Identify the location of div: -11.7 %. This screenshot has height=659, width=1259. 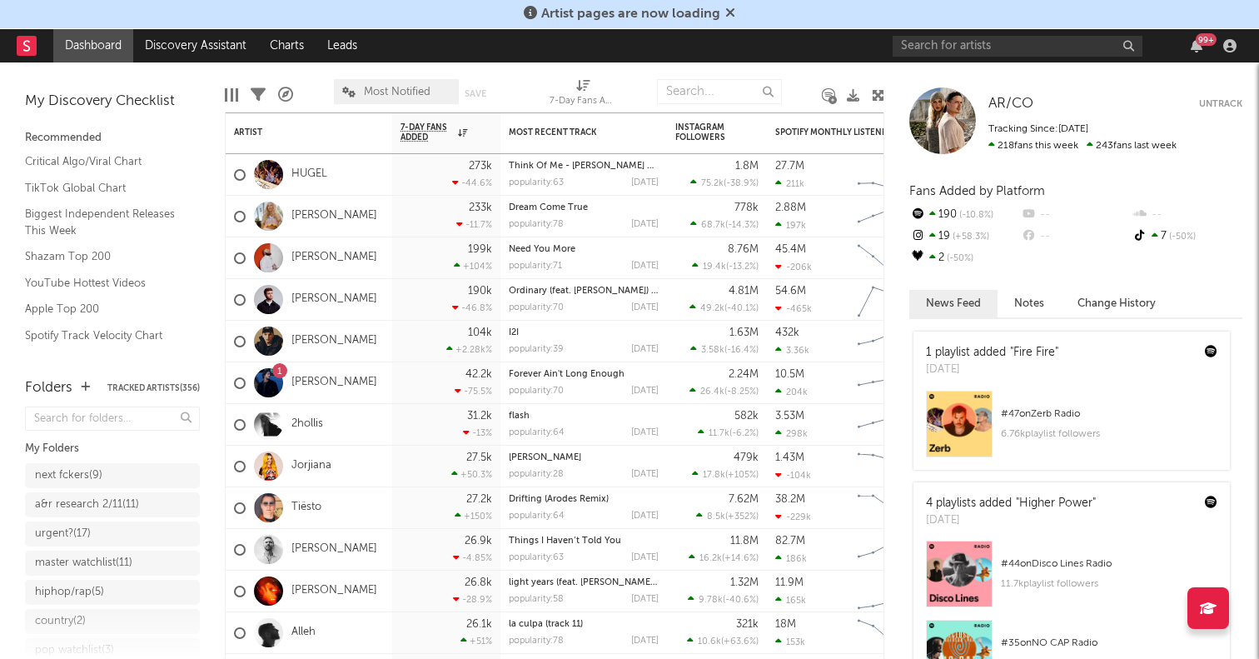
(474, 224).